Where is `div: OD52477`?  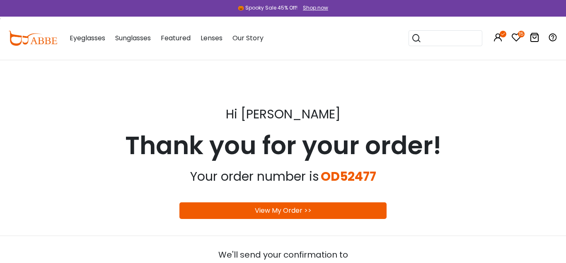
div: OD52477 is located at coordinates (349, 176).